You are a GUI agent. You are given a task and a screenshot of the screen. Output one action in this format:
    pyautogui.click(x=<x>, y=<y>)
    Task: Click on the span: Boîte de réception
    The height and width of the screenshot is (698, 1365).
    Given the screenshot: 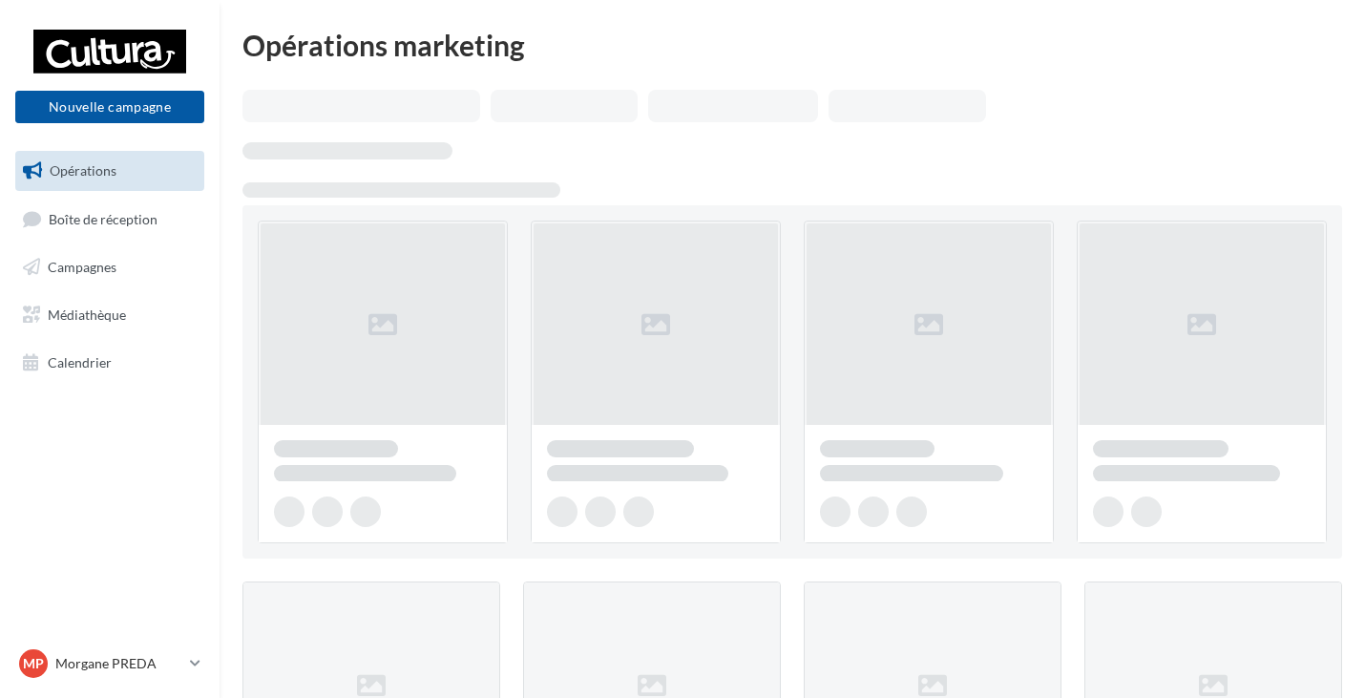 What is the action you would take?
    pyautogui.click(x=103, y=218)
    